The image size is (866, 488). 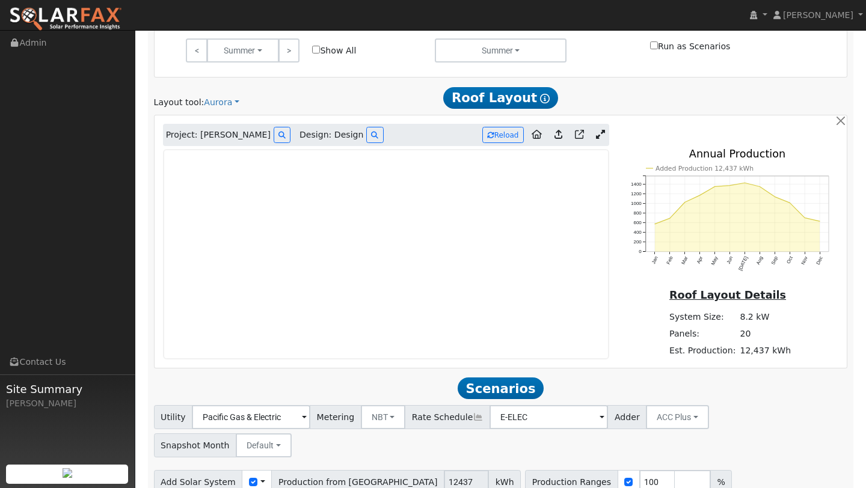 What do you see at coordinates (579, 135) in the screenshot?
I see `a: Open in Aurora` at bounding box center [579, 135].